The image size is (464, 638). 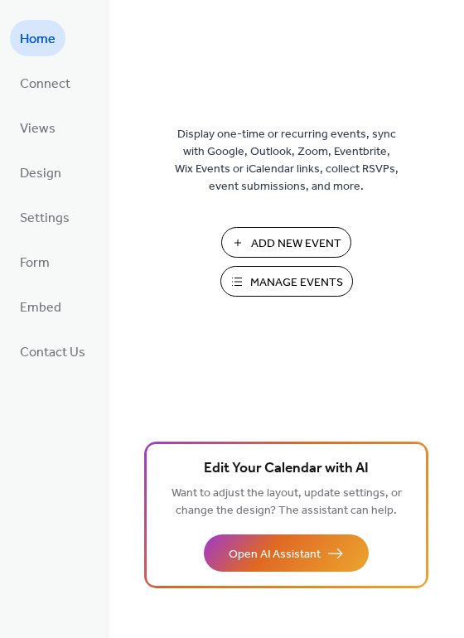 What do you see at coordinates (37, 38) in the screenshot?
I see `a: Home` at bounding box center [37, 38].